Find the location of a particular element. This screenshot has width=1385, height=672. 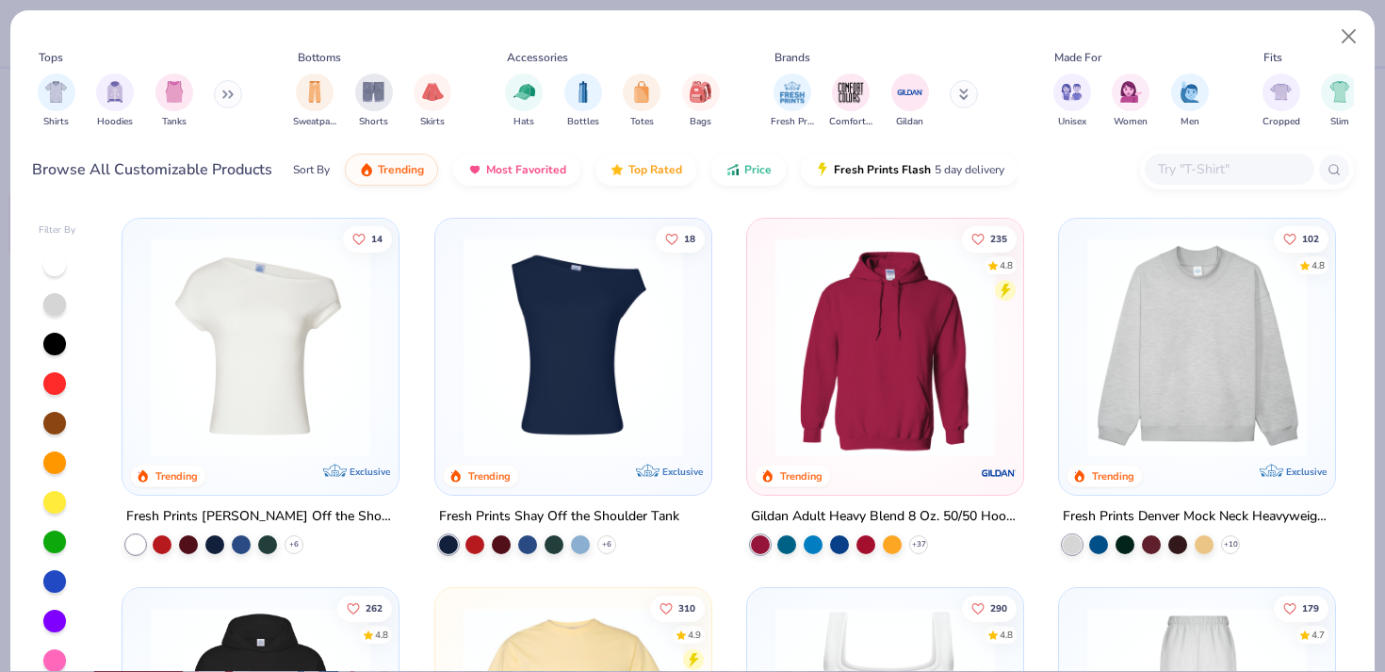

img: Hoodies Image is located at coordinates (115, 91).